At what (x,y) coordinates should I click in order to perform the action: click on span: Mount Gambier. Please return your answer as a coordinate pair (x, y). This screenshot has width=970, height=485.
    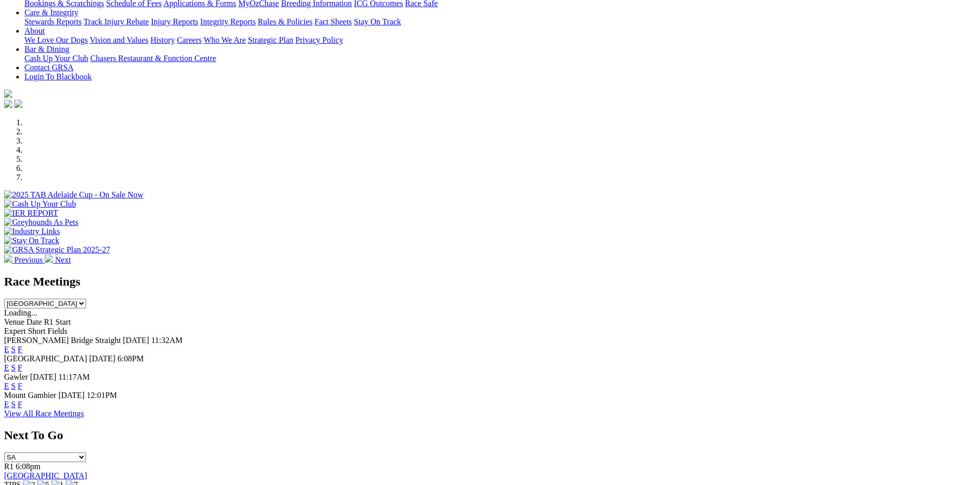
    Looking at the image, I should click on (30, 395).